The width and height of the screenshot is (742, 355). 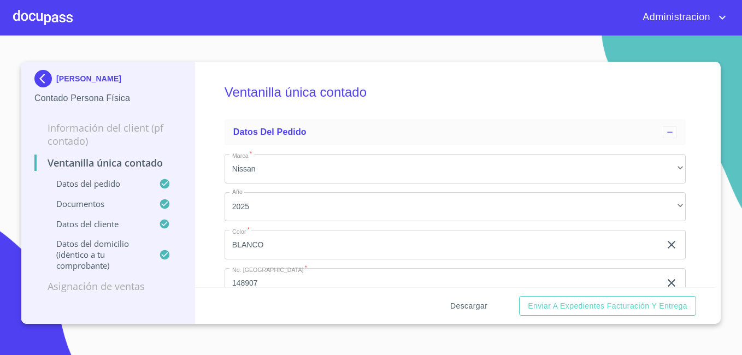 What do you see at coordinates (108, 134) in the screenshot?
I see `p: Información del Client (PF contado)` at bounding box center [108, 134].